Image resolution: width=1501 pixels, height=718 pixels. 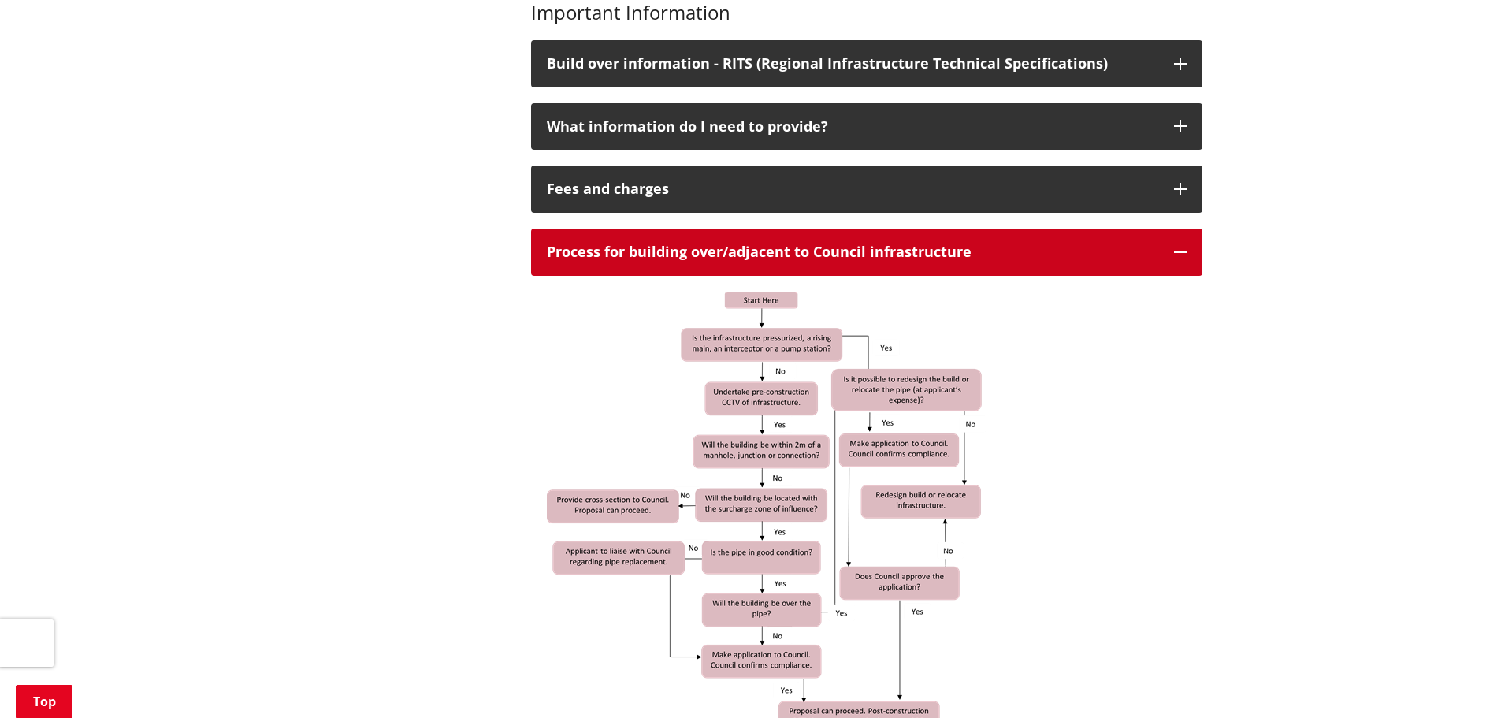 What do you see at coordinates (853, 64) in the screenshot?
I see `div: Build over information - RITS (Regional Infrastructure Technical Specifications)` at bounding box center [853, 64].